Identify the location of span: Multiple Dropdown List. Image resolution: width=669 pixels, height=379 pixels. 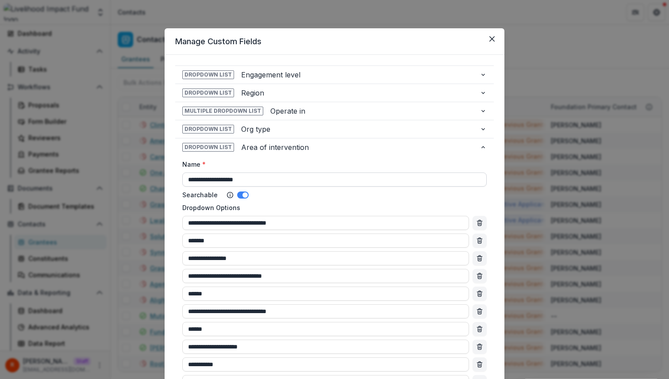
(223, 111).